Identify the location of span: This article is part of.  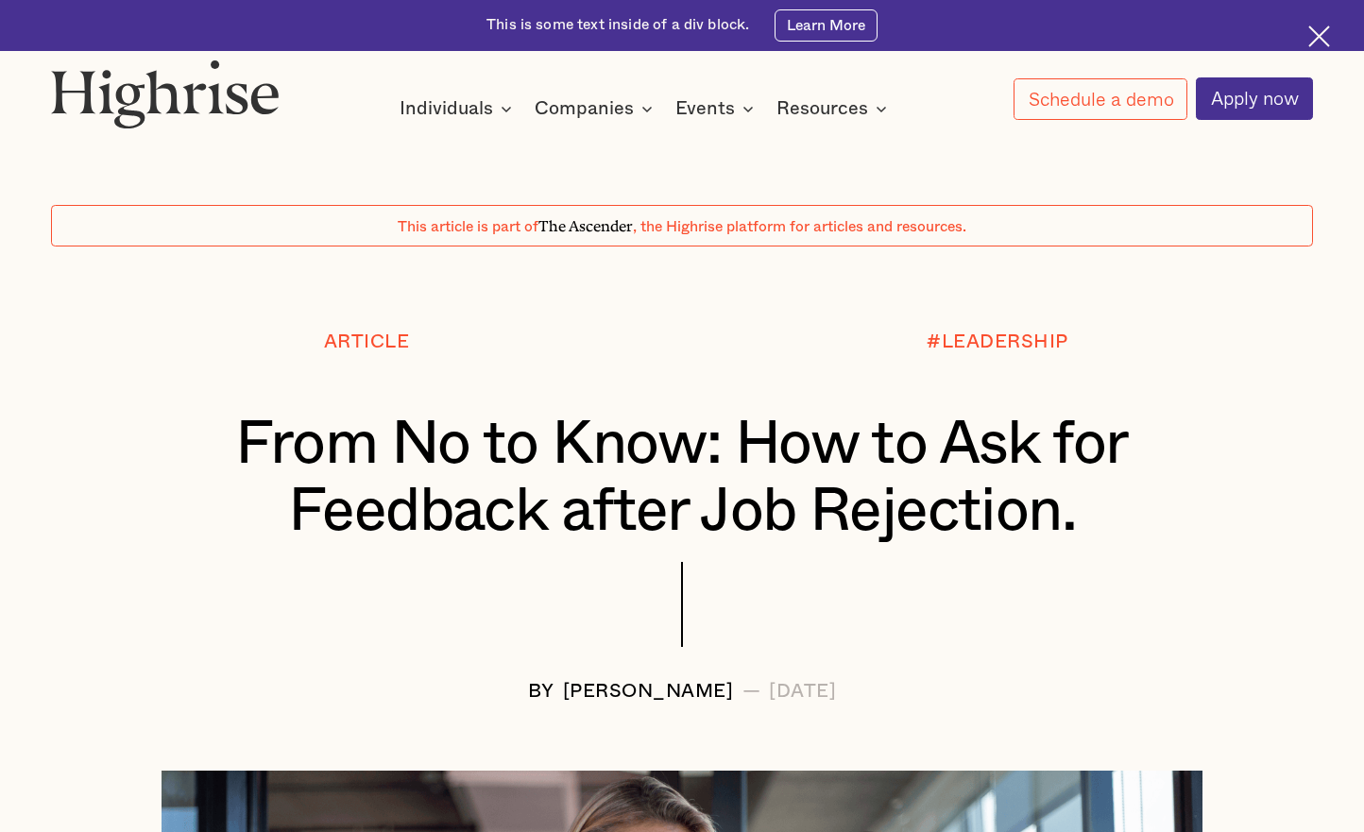
(467, 227).